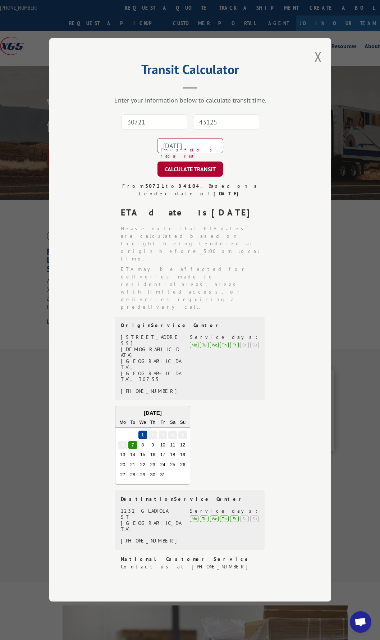 The image size is (380, 640). What do you see at coordinates (123, 455) in the screenshot?
I see `div: Choose Monday, October 13th, 2025` at bounding box center [123, 455].